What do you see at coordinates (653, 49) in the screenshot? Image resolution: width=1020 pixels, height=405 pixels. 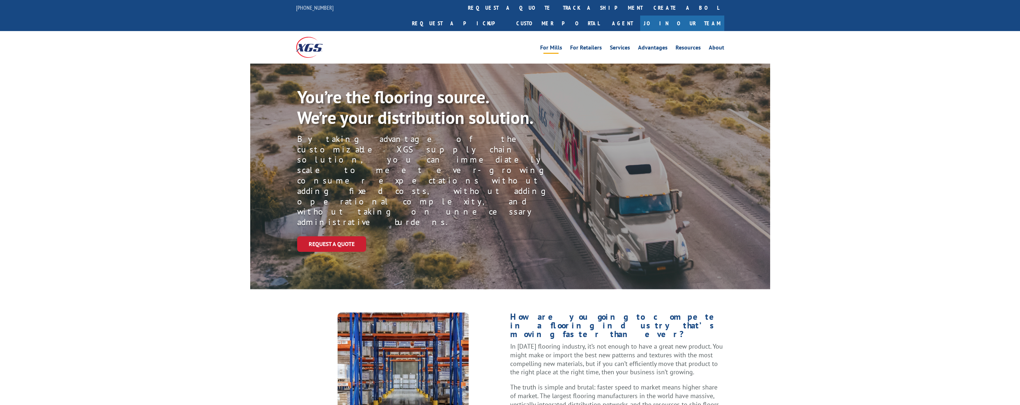 I see `a: Advantages` at bounding box center [653, 49].